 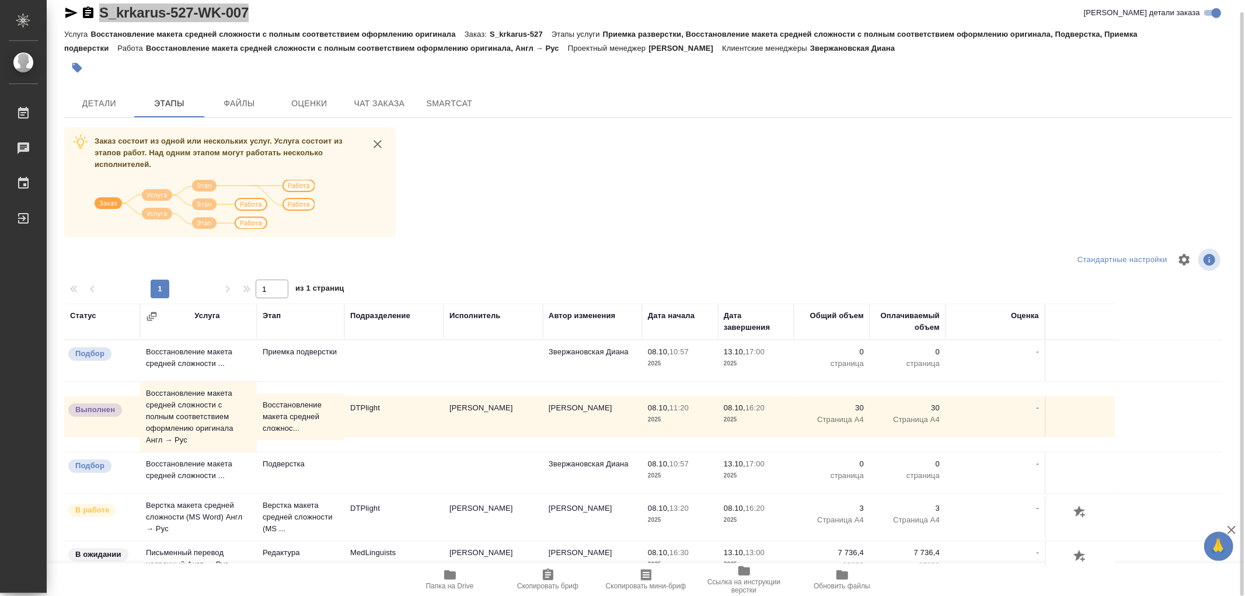 What do you see at coordinates (198, 562) in the screenshot?
I see `td: Письменный перевод несрочный Англ → Рус` at bounding box center [198, 562].